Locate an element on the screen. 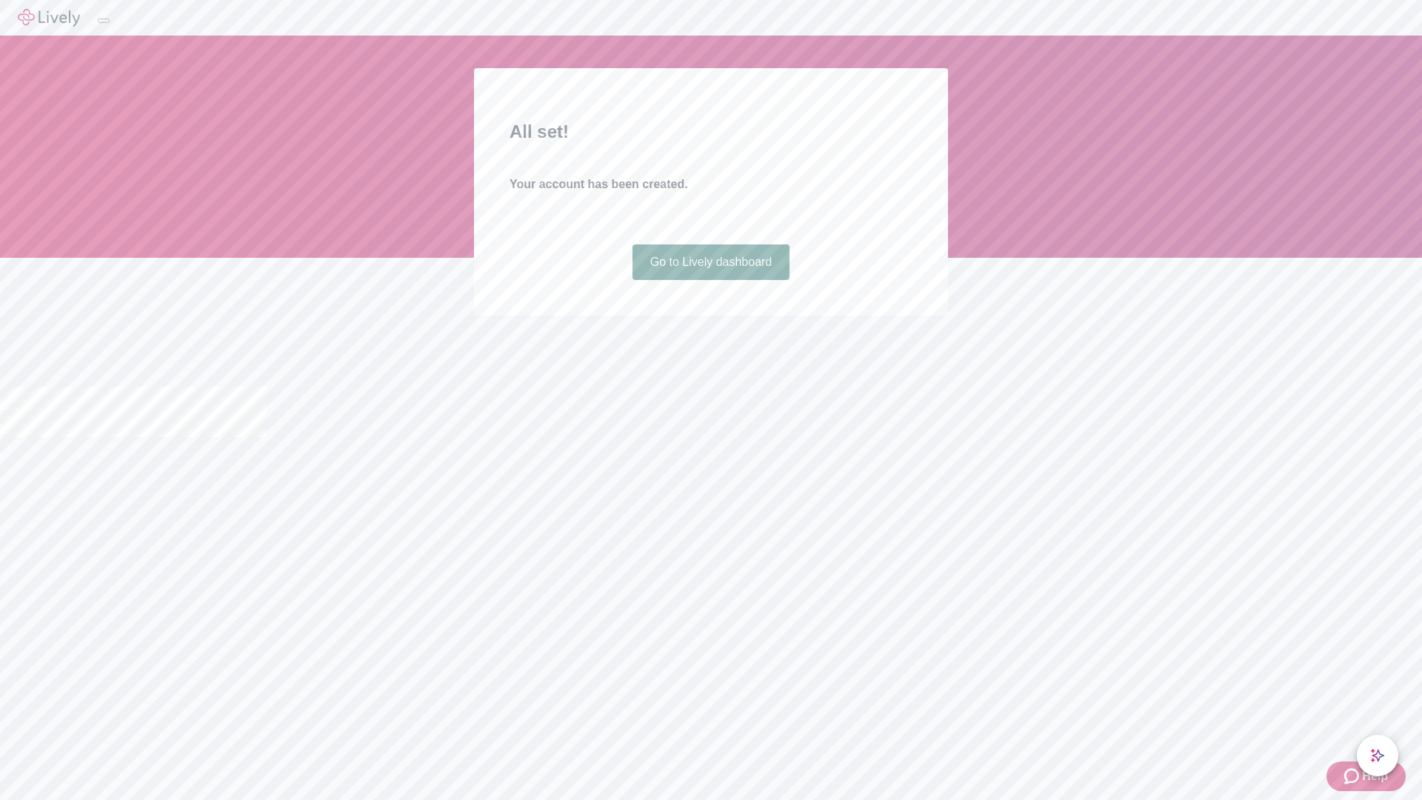  a: Go to Lively dashboard is located at coordinates (711, 262).